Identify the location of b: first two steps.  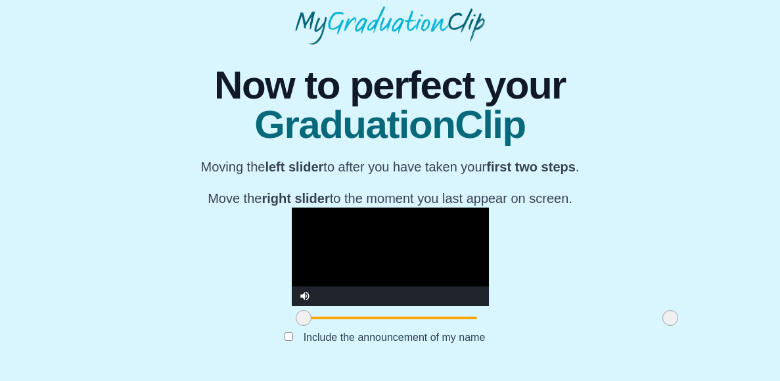
(531, 167).